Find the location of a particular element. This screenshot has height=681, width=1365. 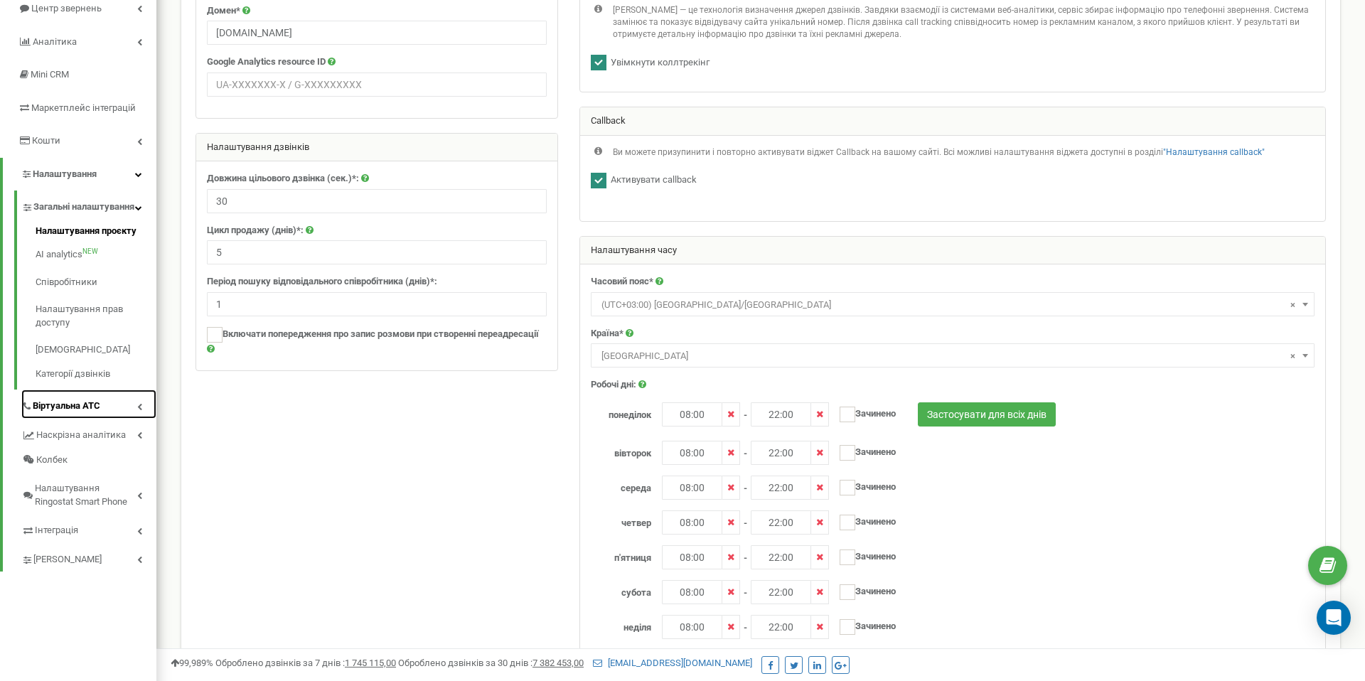

label: неділя is located at coordinates (621, 625).